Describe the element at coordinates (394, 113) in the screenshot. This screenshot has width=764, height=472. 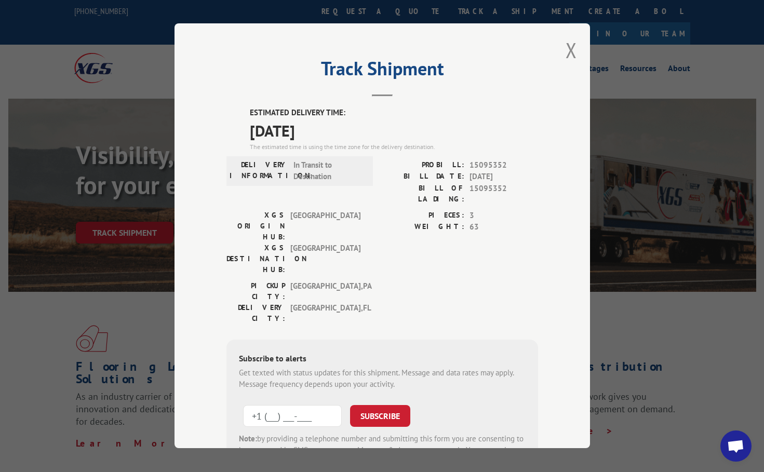
I see `label: ESTIMATED DELIVERY TIME:` at that location.